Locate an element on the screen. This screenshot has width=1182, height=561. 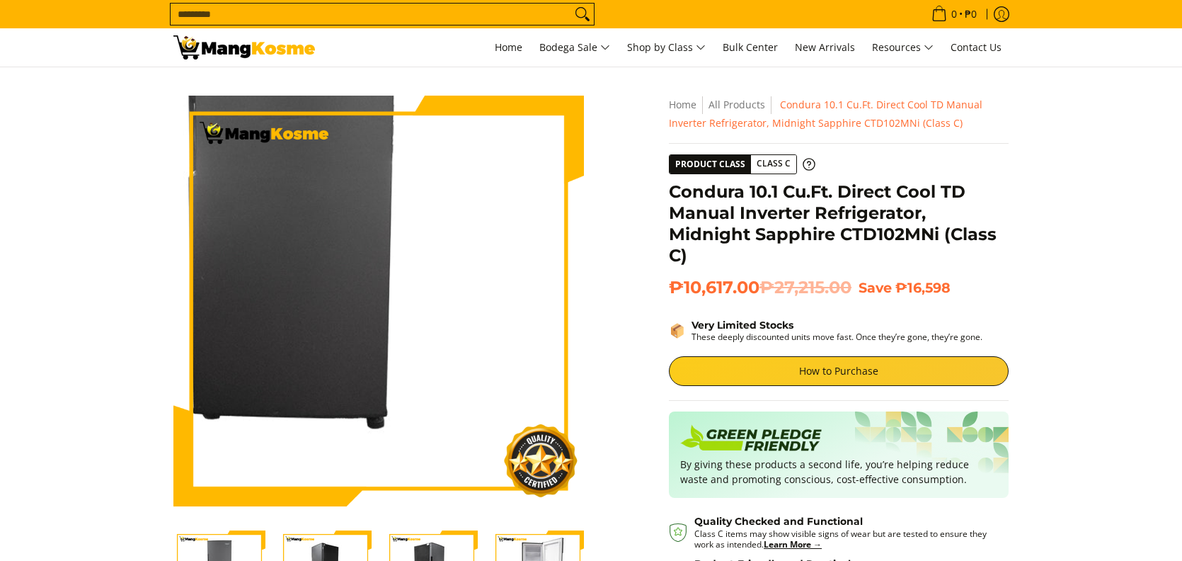
a: Learn More → is located at coordinates (793, 544).